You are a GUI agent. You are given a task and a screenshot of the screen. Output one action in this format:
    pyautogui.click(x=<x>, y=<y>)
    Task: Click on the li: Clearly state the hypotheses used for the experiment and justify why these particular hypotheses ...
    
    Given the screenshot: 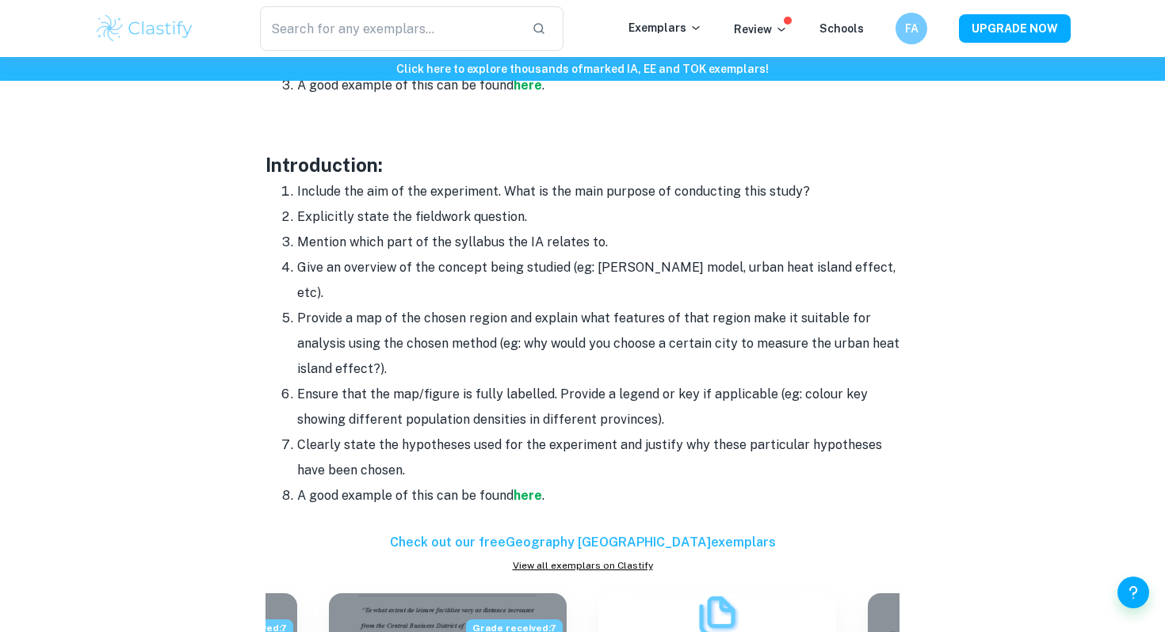 What is the action you would take?
    pyautogui.click(x=598, y=458)
    